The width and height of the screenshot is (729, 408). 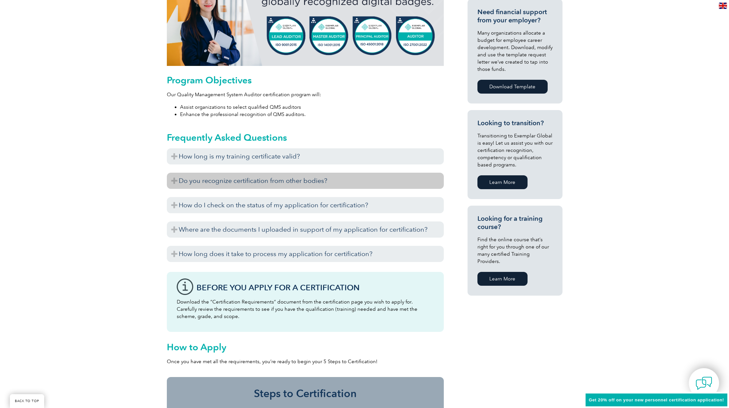 I want to click on h2: How to Apply, so click(x=305, y=347).